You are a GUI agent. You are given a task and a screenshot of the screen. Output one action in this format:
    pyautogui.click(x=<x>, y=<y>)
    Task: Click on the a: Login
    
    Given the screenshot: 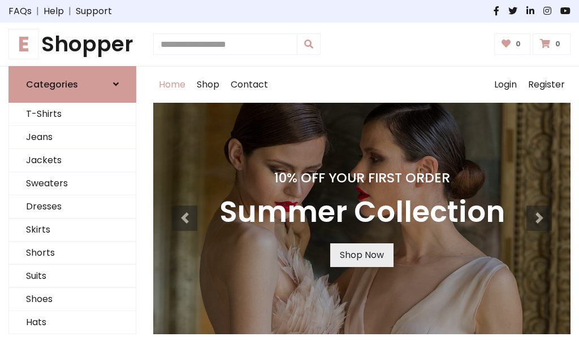 What is the action you would take?
    pyautogui.click(x=505, y=85)
    